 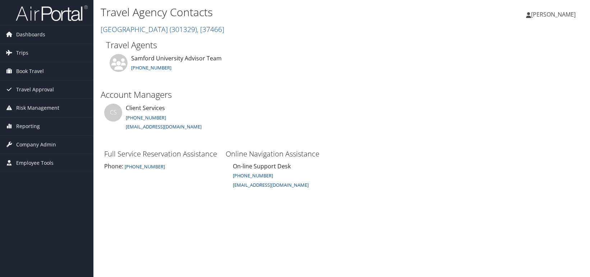 What do you see at coordinates (145, 108) in the screenshot?
I see `span: Client Services` at bounding box center [145, 108].